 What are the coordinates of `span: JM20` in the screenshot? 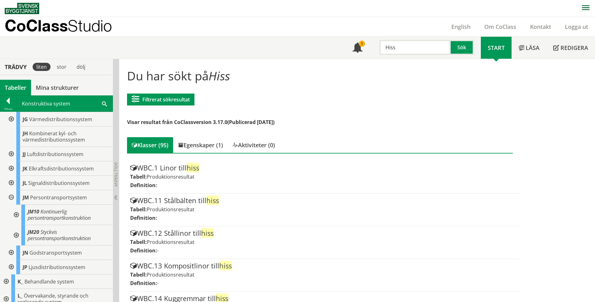 It's located at (33, 232).